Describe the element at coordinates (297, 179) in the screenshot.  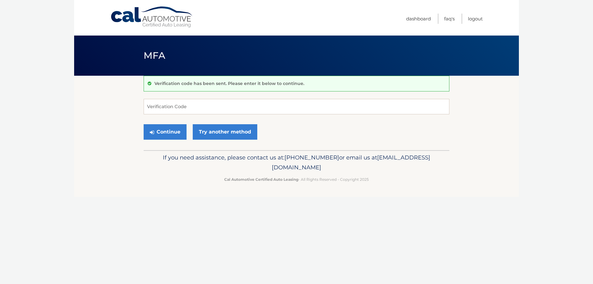
I see `p: - All Rights Reserved - Copyright 2025` at that location.